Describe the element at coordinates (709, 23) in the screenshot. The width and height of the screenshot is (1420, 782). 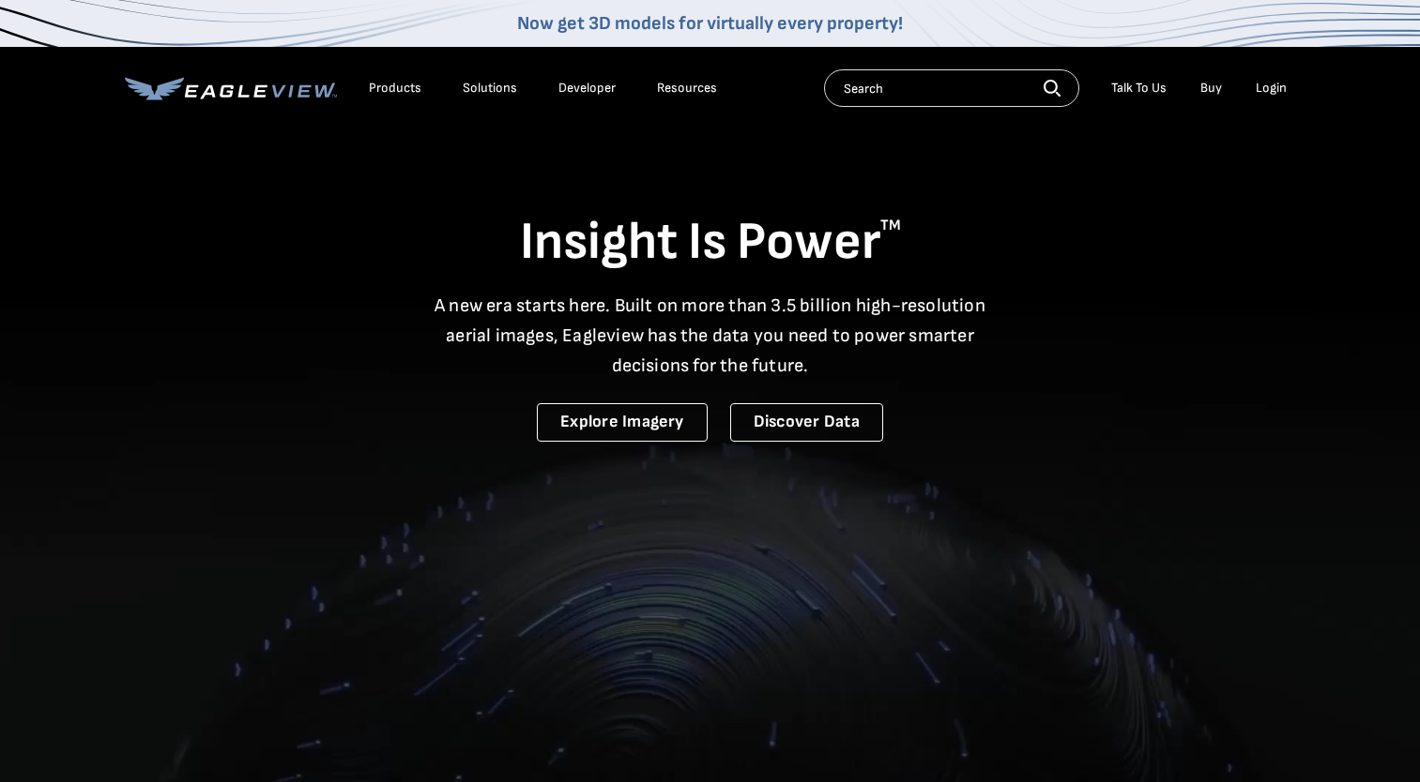
I see `a: Now get 3D models for virtually every property!` at that location.